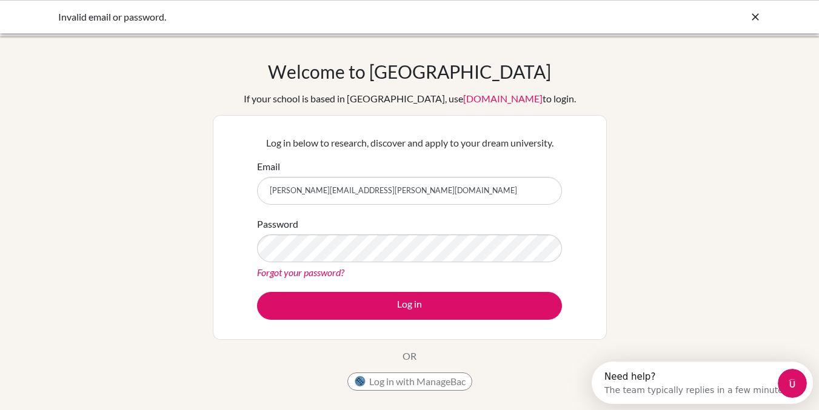 This screenshot has width=819, height=410. Describe the element at coordinates (409, 356) in the screenshot. I see `p: OR` at that location.